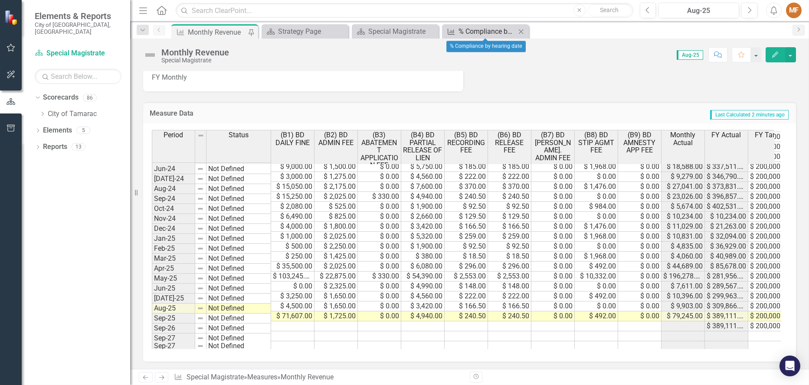  I want to click on td: $ 166.50, so click(509, 227).